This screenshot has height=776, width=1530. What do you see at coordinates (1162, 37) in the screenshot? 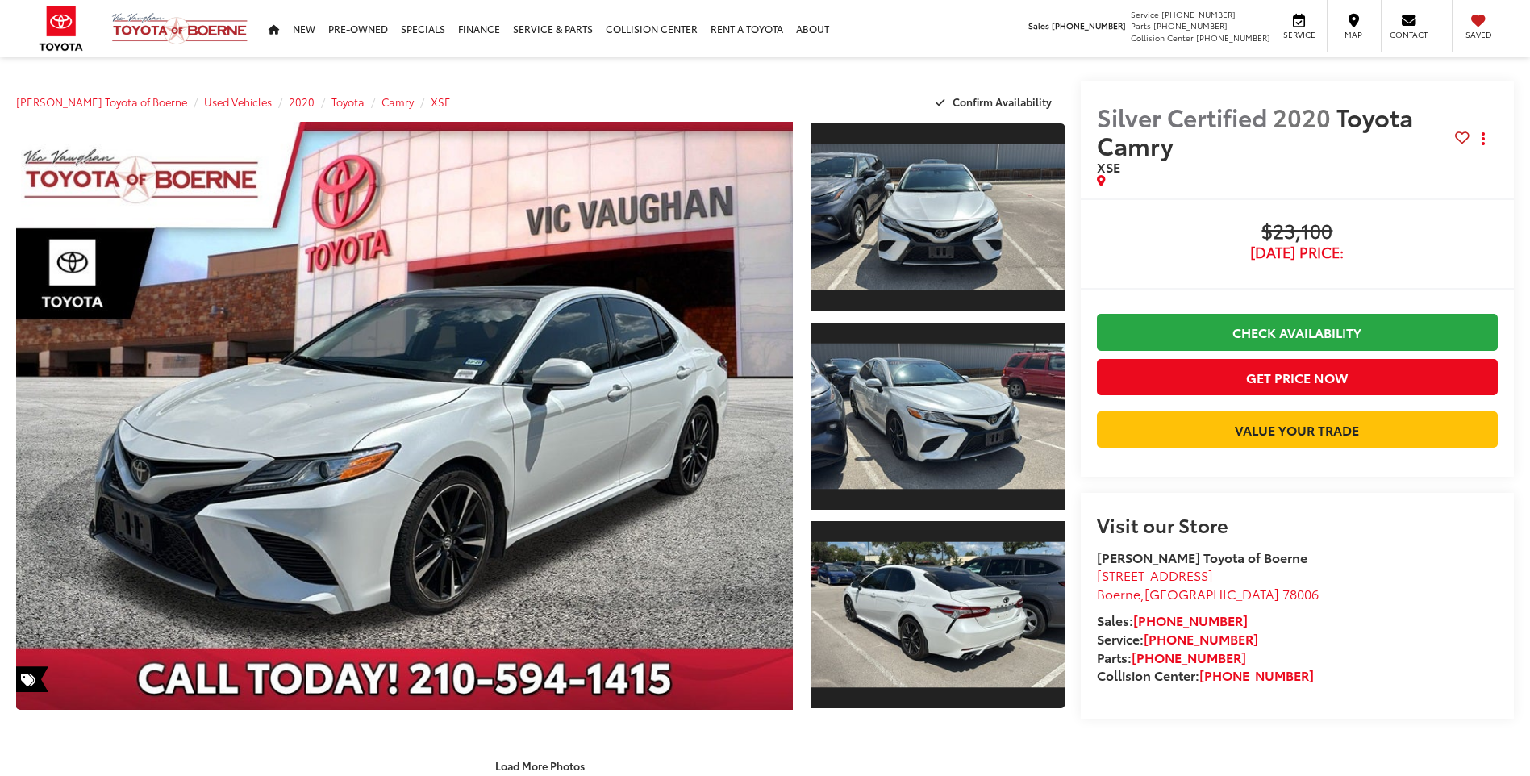
I see `span: Collision Center` at bounding box center [1162, 37].